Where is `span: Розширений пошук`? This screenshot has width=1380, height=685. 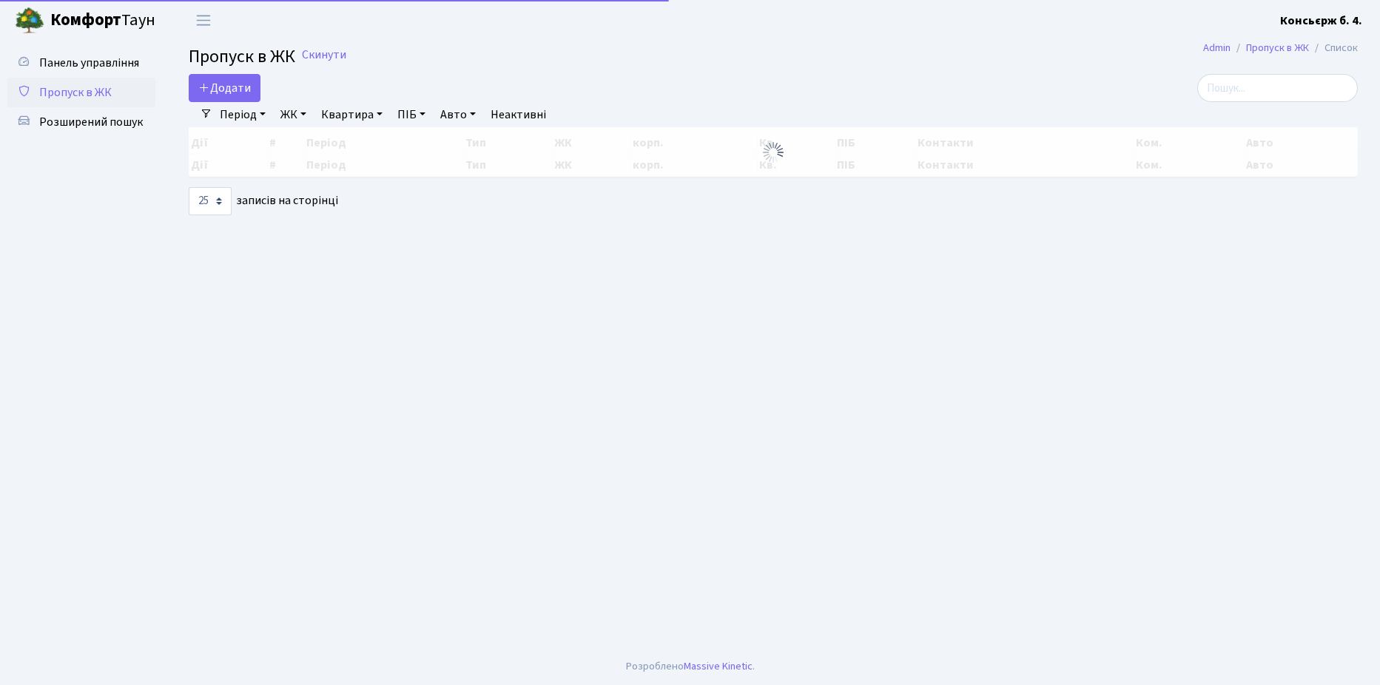
span: Розширений пошук is located at coordinates (91, 122).